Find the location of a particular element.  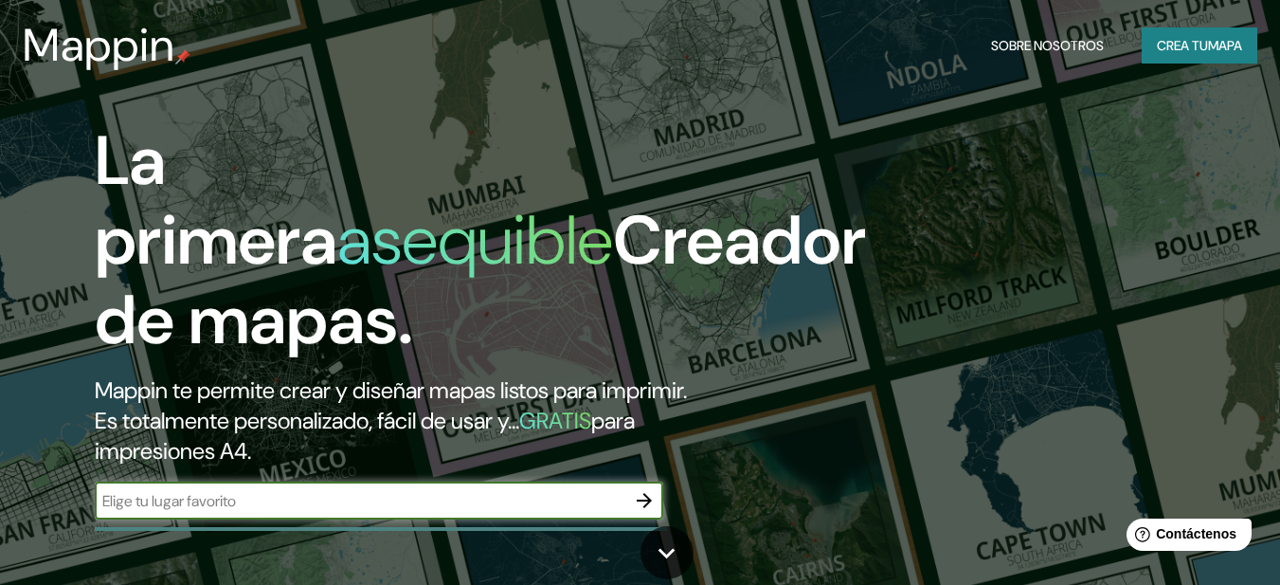

font: Crea tu is located at coordinates (1183, 45).